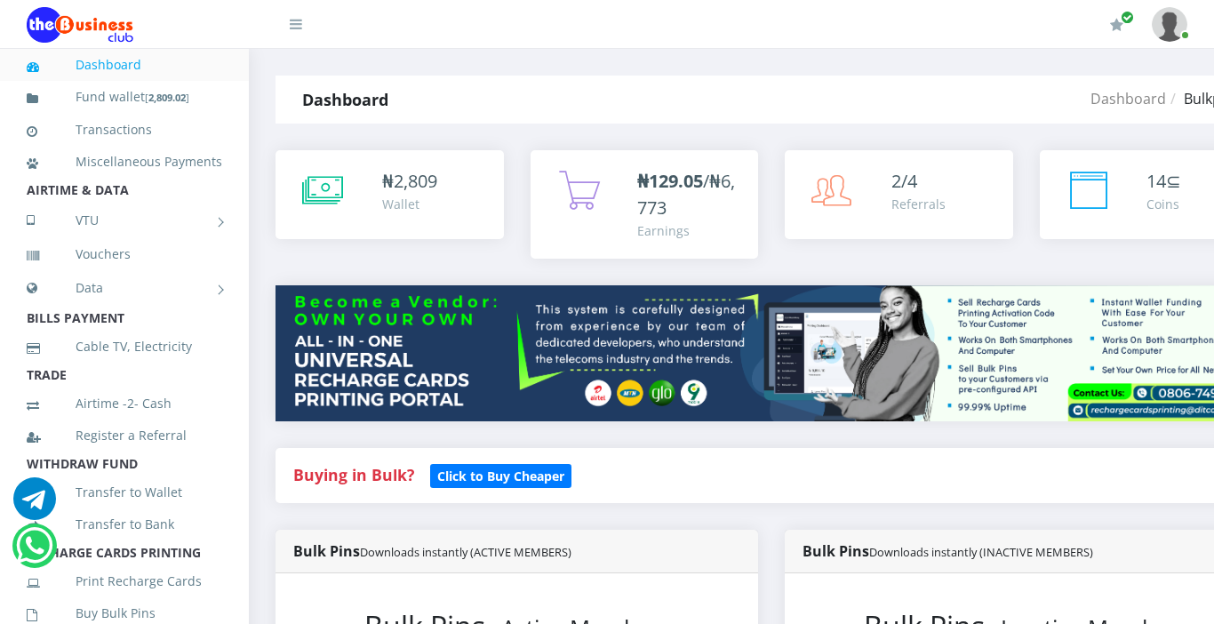 Image resolution: width=1214 pixels, height=624 pixels. Describe the element at coordinates (124, 347) in the screenshot. I see `a: Cable TV, Electricity` at that location.